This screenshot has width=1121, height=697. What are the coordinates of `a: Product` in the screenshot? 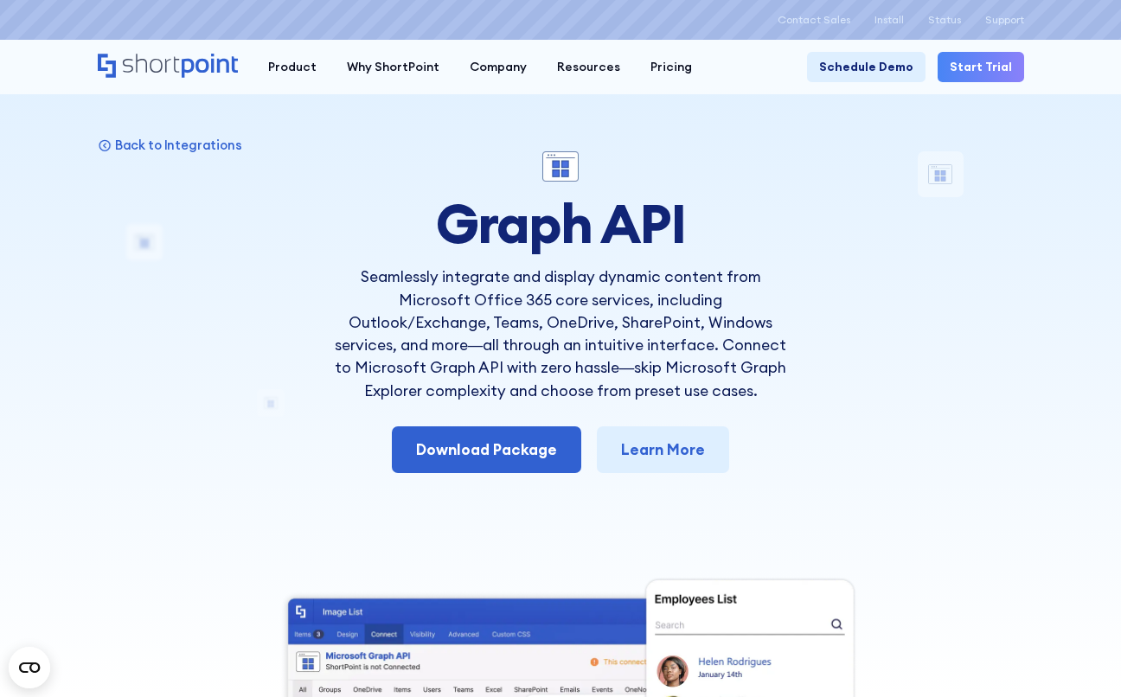 It's located at (292, 67).